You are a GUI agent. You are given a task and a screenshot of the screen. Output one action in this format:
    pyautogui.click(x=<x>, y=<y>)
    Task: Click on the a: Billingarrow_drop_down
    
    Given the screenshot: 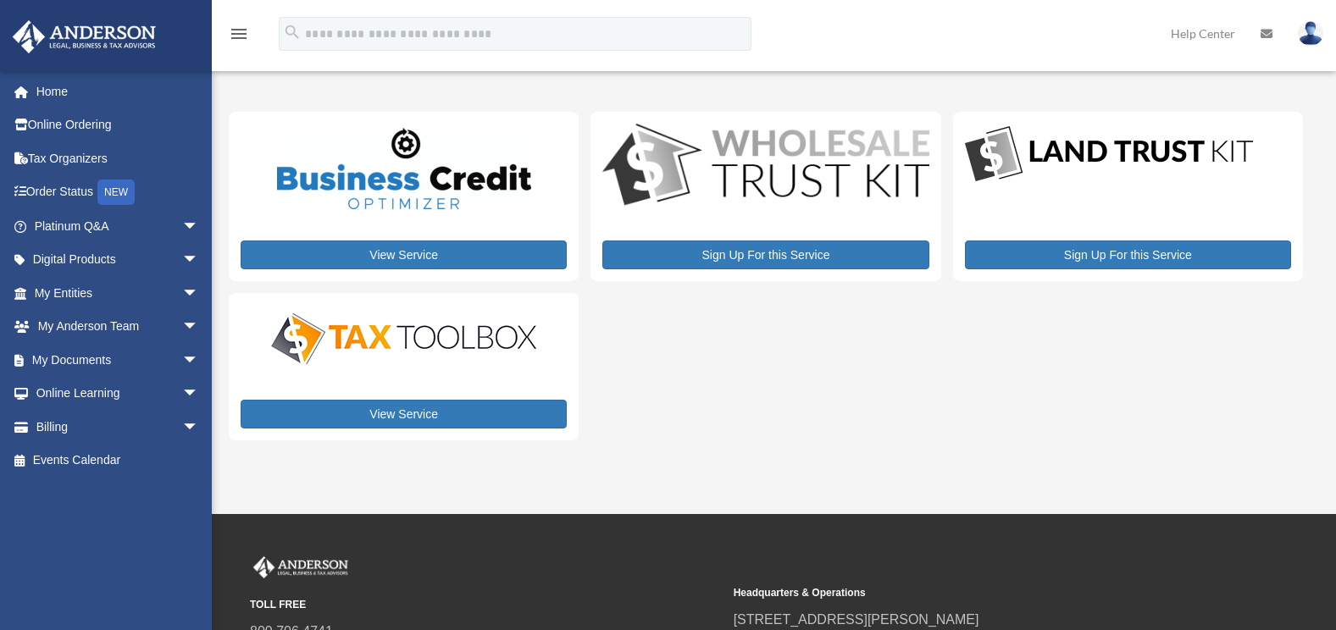 What is the action you would take?
    pyautogui.click(x=118, y=427)
    